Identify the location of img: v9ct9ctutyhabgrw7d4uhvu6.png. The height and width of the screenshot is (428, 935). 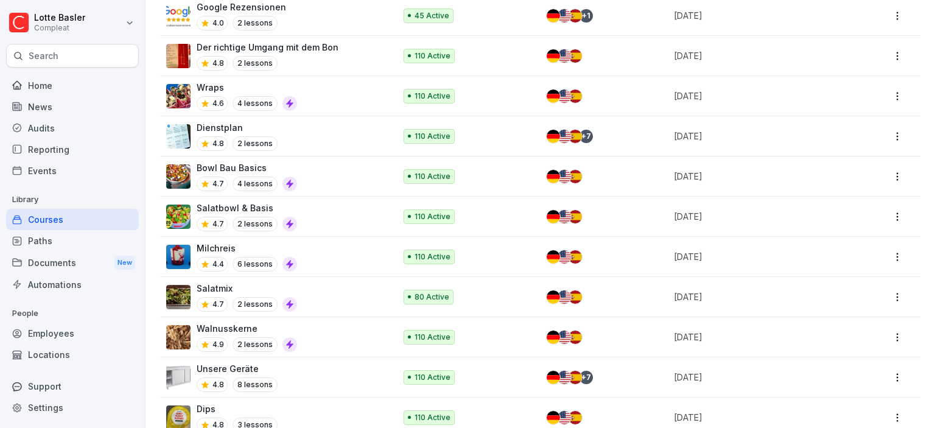
(178, 297).